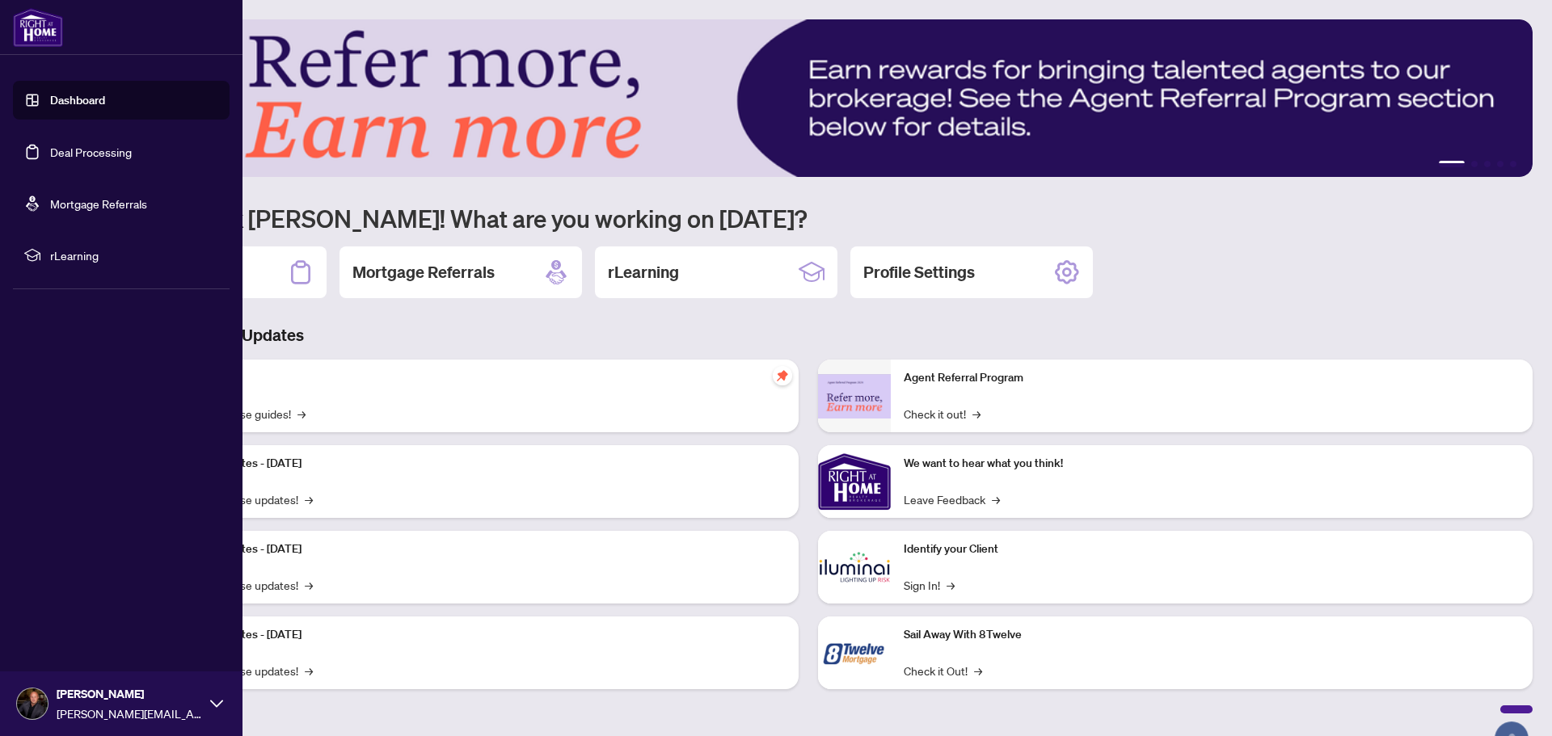 The width and height of the screenshot is (1552, 736). Describe the element at coordinates (919, 272) in the screenshot. I see `h2: Profile Settings` at that location.